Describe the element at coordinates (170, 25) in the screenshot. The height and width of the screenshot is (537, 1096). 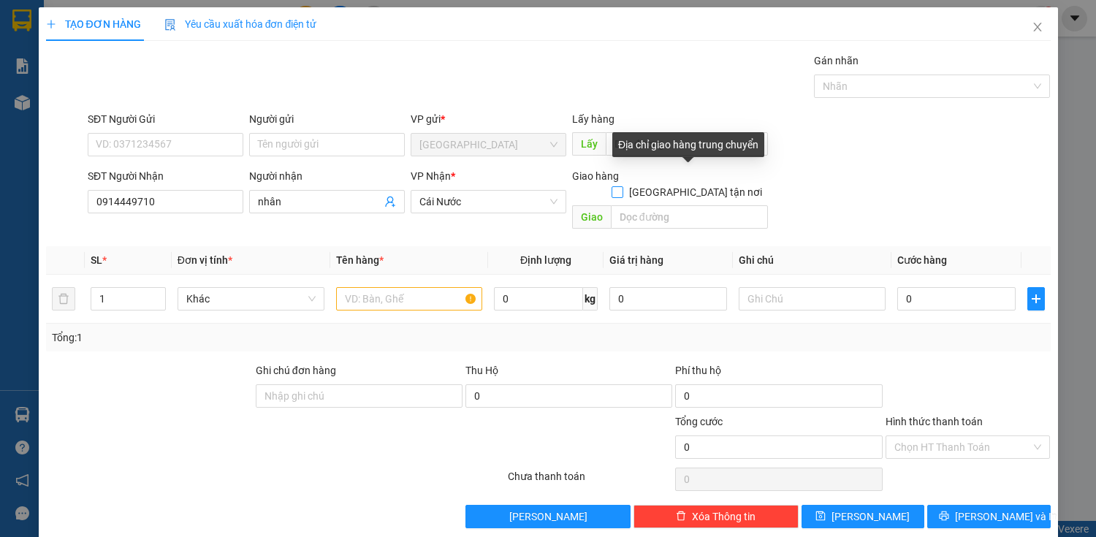
I see `img: icon` at that location.